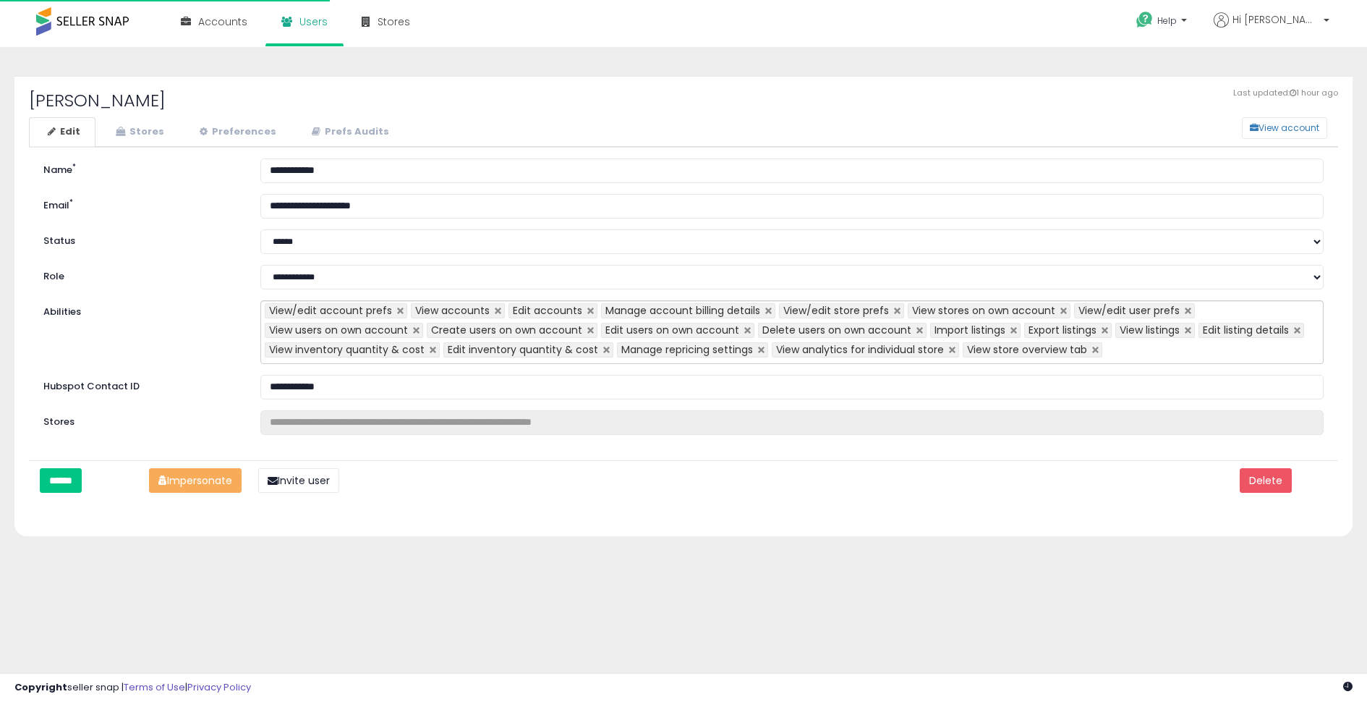 The width and height of the screenshot is (1367, 702). Describe the element at coordinates (452, 310) in the screenshot. I see `span: View accounts` at that location.